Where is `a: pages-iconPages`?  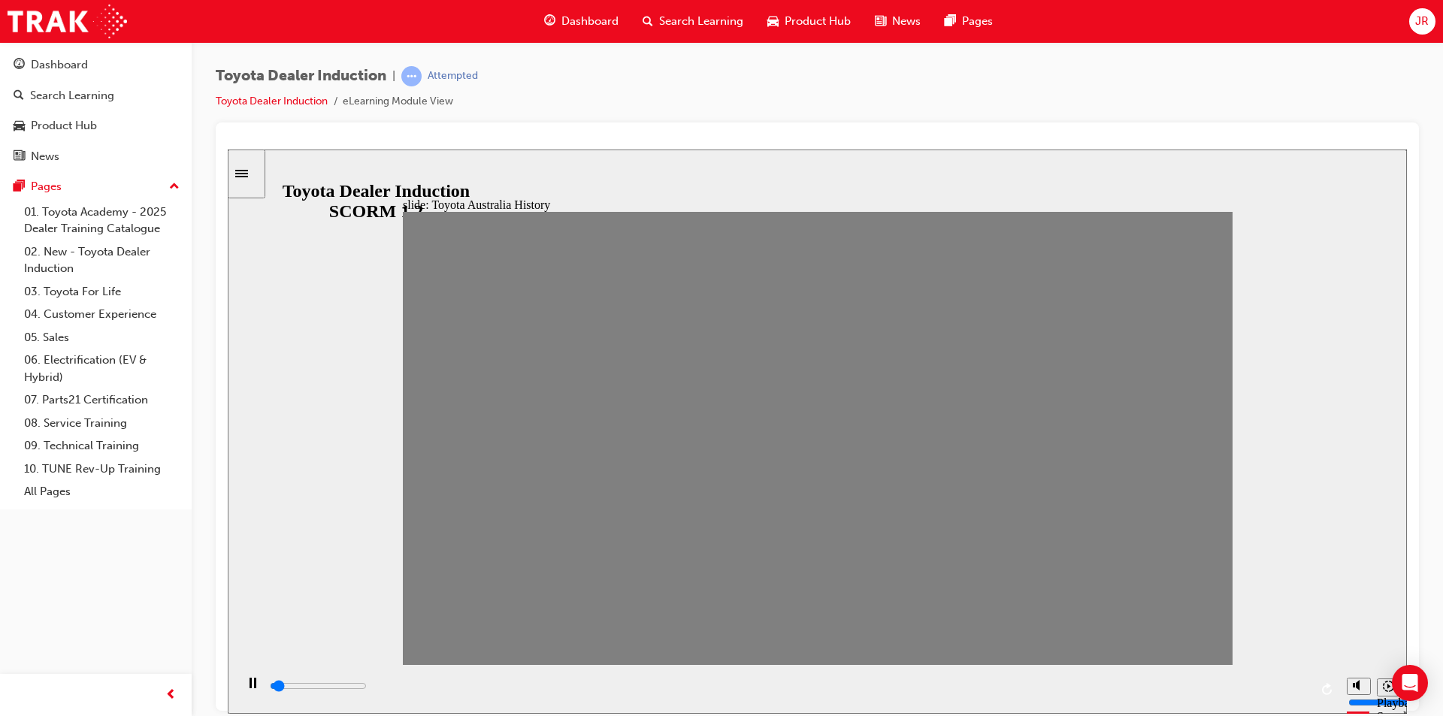 a: pages-iconPages is located at coordinates (969, 21).